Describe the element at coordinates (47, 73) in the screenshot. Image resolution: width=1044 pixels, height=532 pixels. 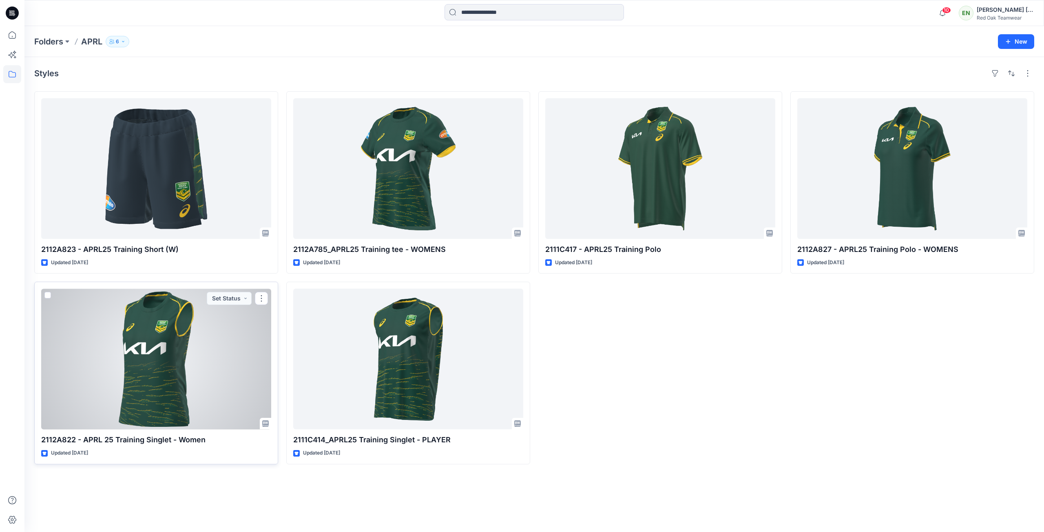
I see `h4: Styles` at that location.